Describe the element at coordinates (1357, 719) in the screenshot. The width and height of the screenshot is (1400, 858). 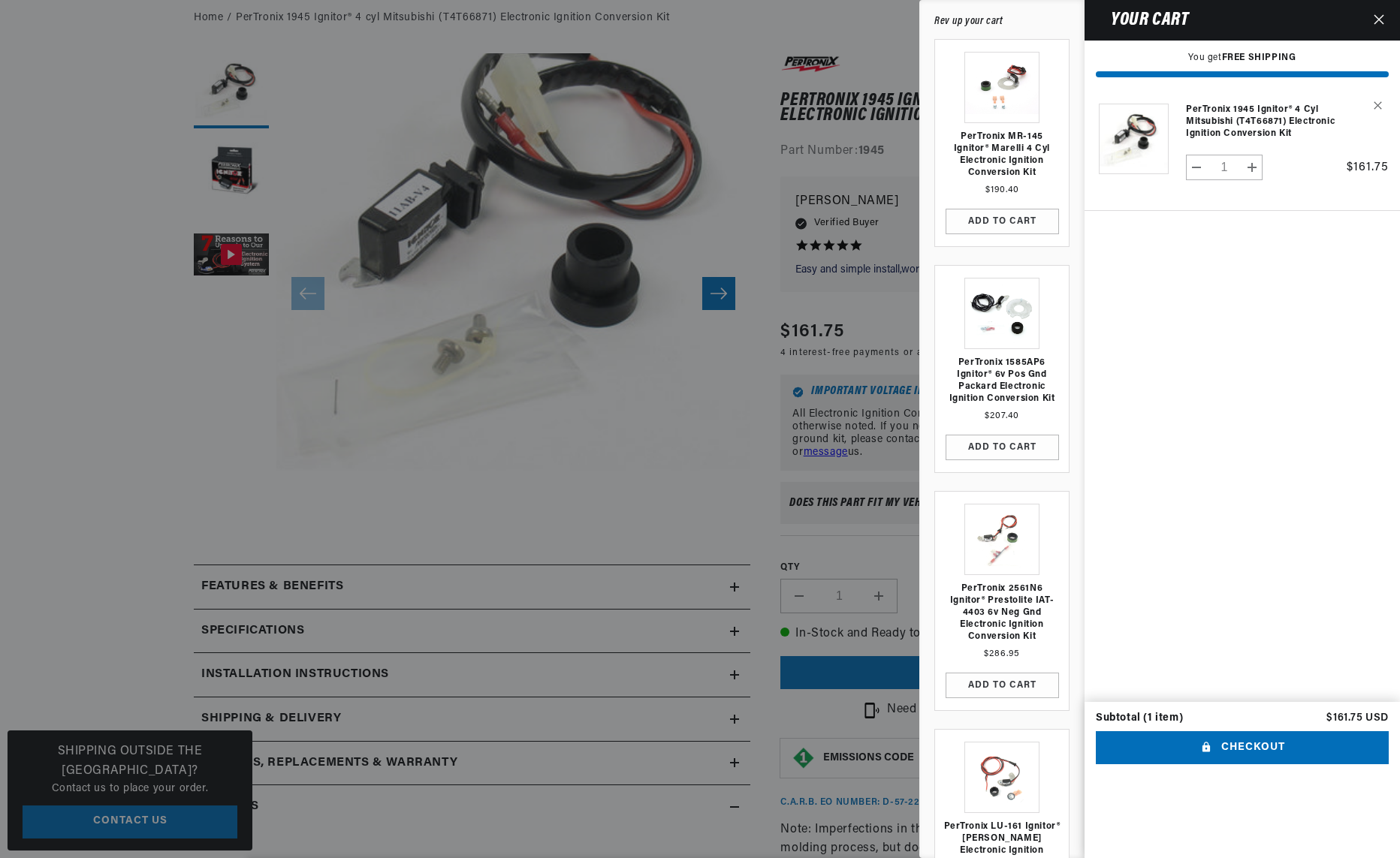
I see `p: $161.75 USD` at that location.